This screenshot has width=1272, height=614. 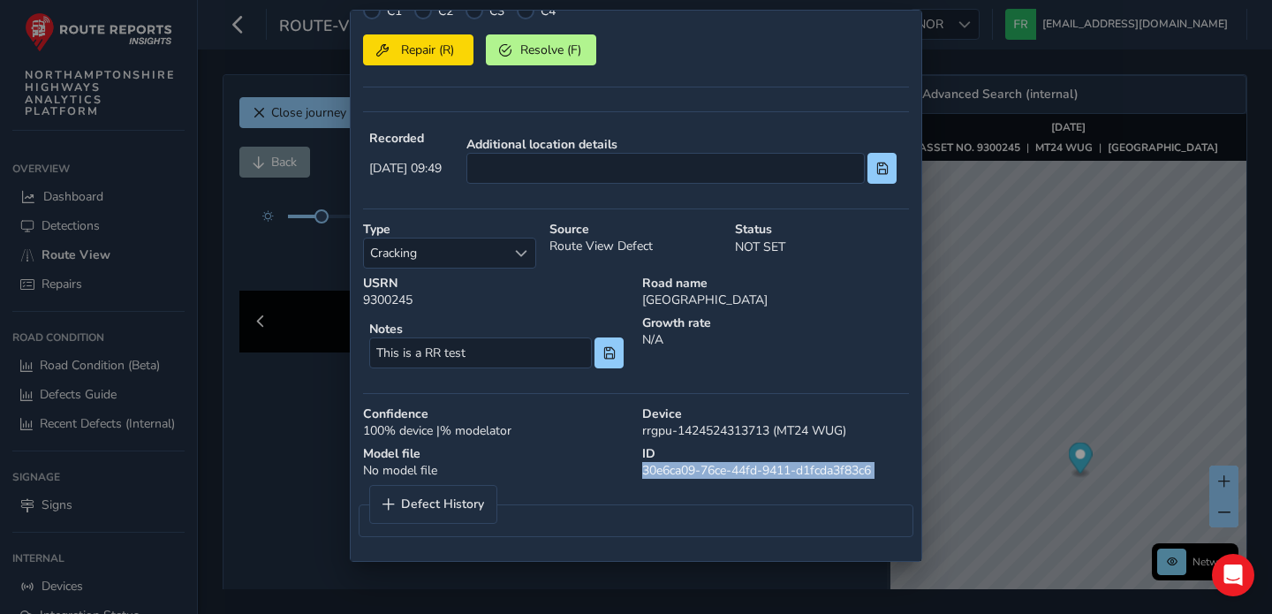 I want to click on button: Resolve (F), so click(x=541, y=49).